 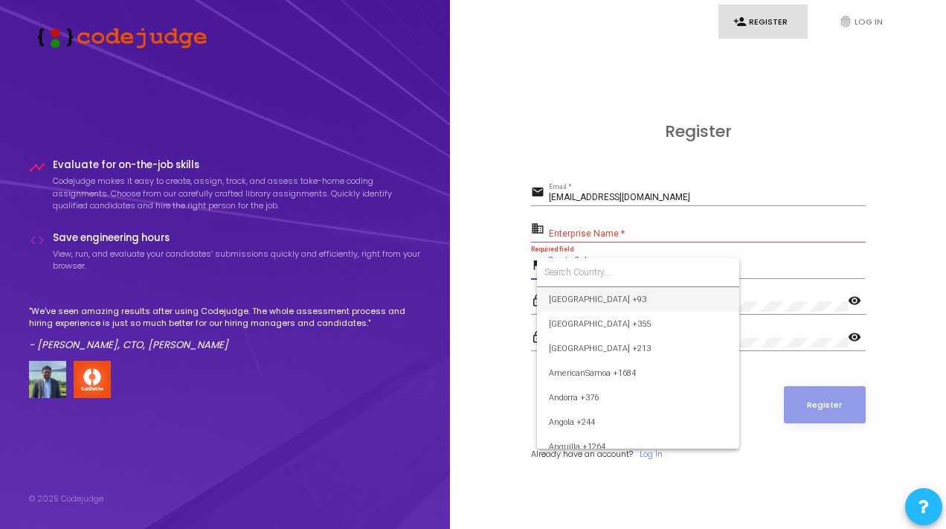 I want to click on span: Andorra +376, so click(x=638, y=397).